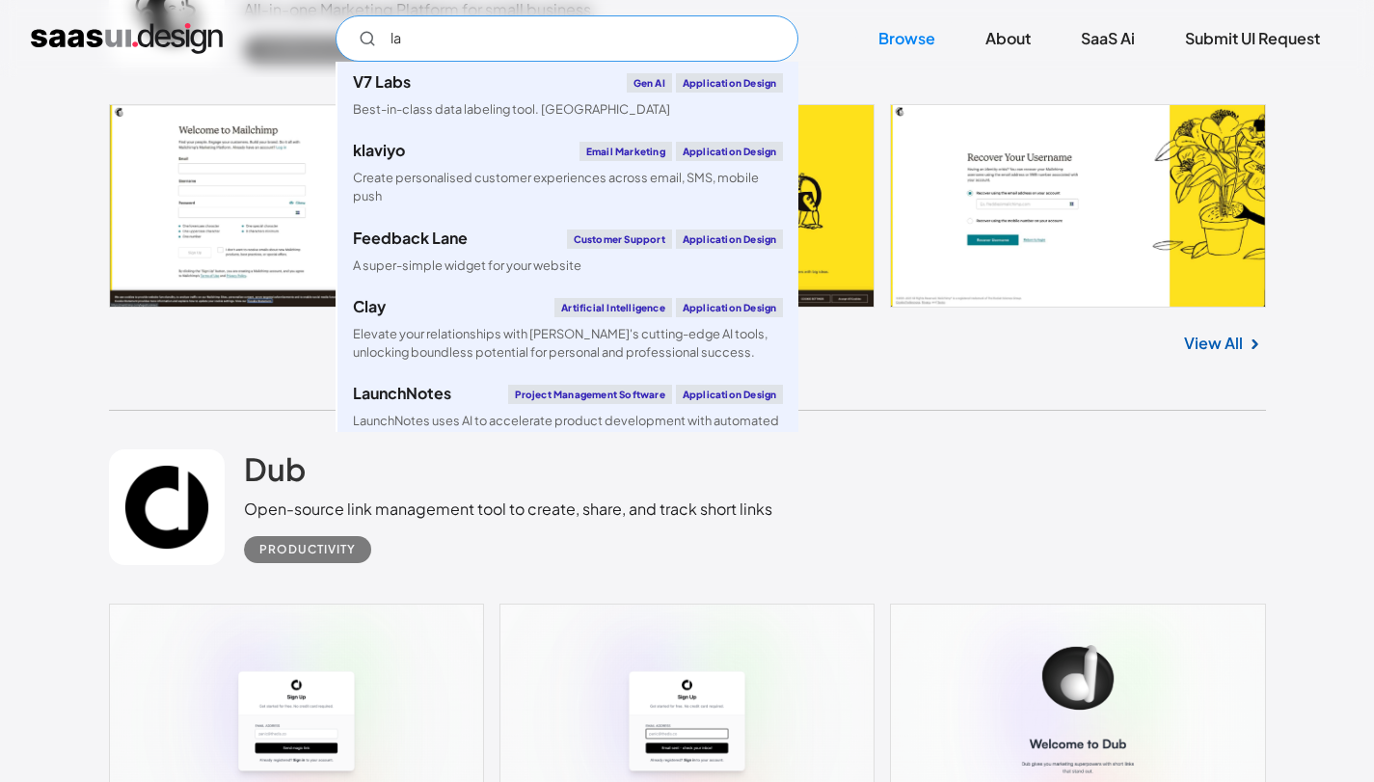 The width and height of the screenshot is (1374, 782). Describe the element at coordinates (508, 509) in the screenshot. I see `div: Open-source link management tool to create, share, and track short links` at that location.